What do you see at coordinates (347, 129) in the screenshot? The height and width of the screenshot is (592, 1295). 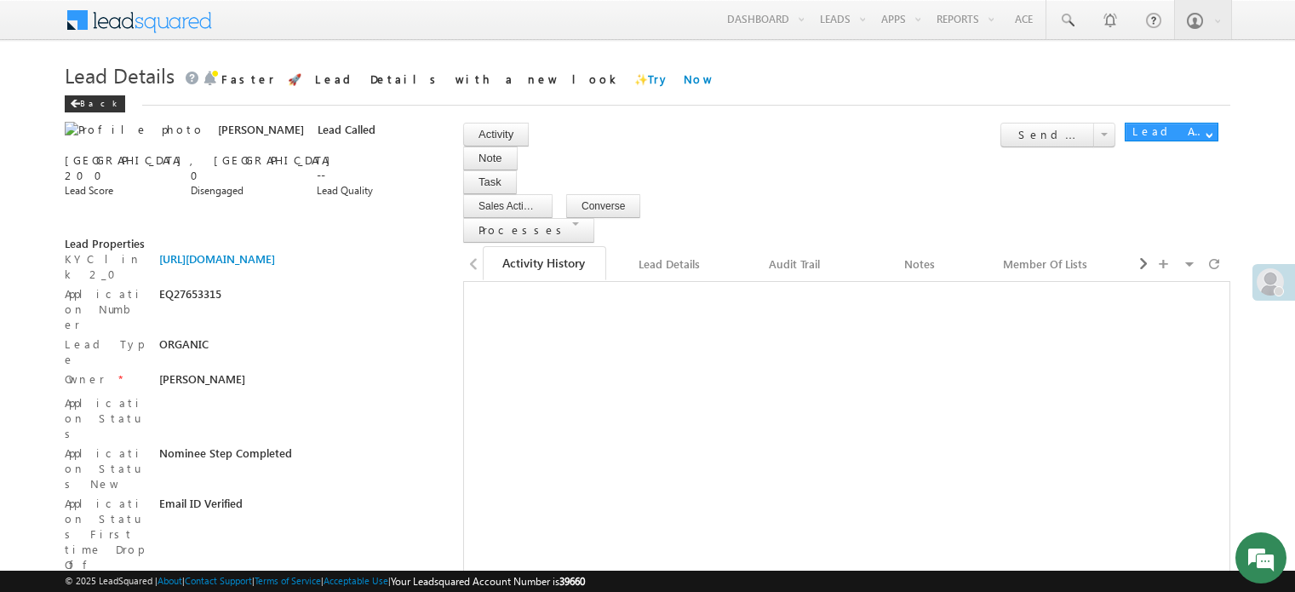 I see `span: Lead Called` at bounding box center [347, 129].